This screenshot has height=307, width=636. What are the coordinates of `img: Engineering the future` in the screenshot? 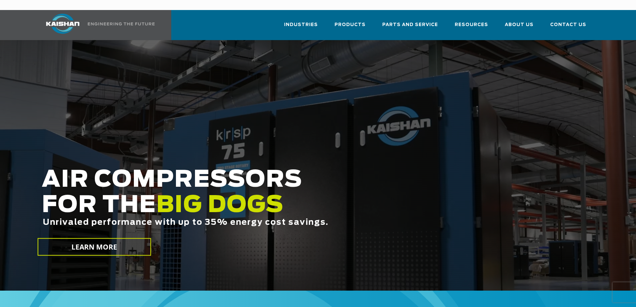 It's located at (121, 24).